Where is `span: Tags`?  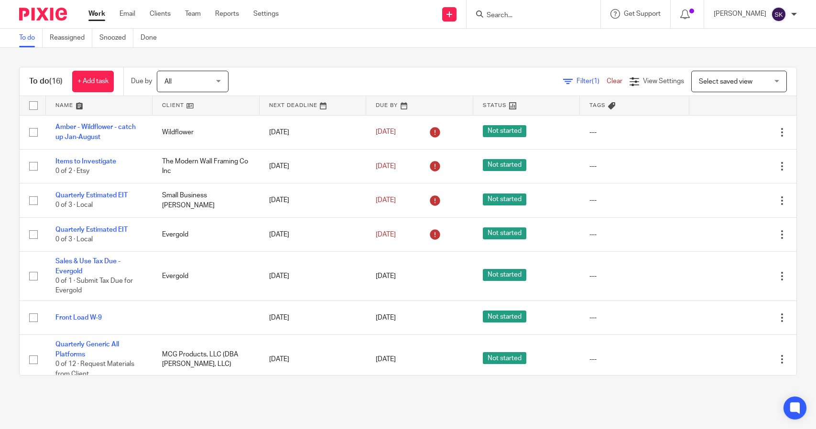
span: Tags is located at coordinates (598, 105).